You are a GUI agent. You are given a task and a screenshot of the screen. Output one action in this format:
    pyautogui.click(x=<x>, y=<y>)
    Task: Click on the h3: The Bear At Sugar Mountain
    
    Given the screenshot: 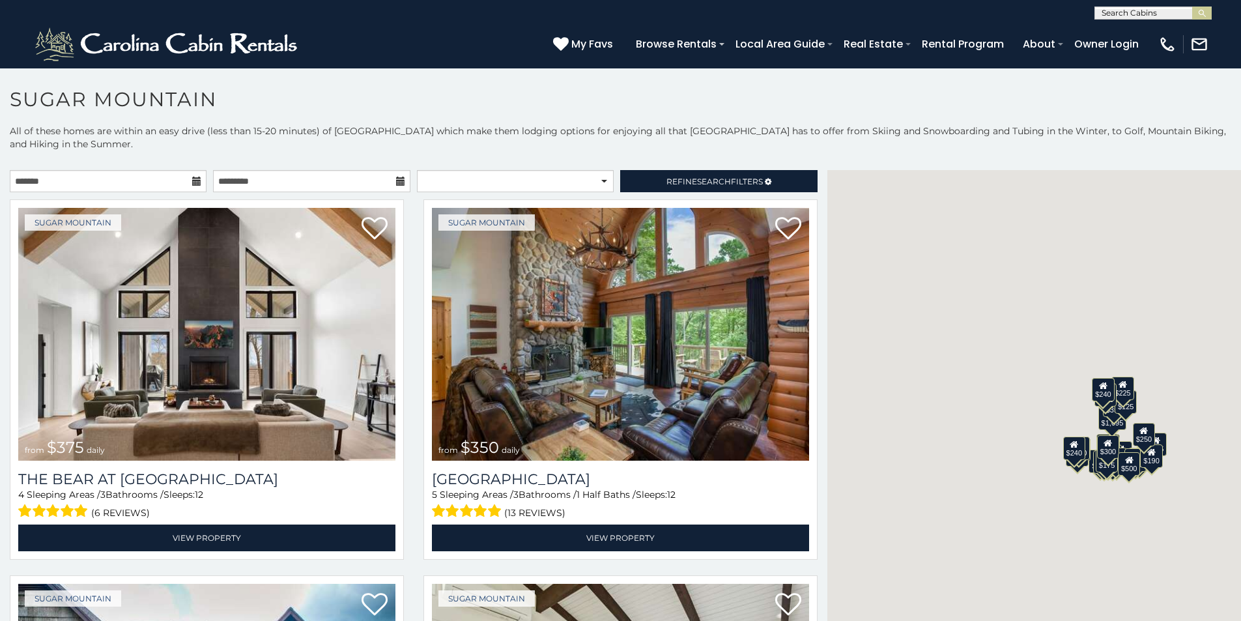 What is the action you would take?
    pyautogui.click(x=207, y=479)
    